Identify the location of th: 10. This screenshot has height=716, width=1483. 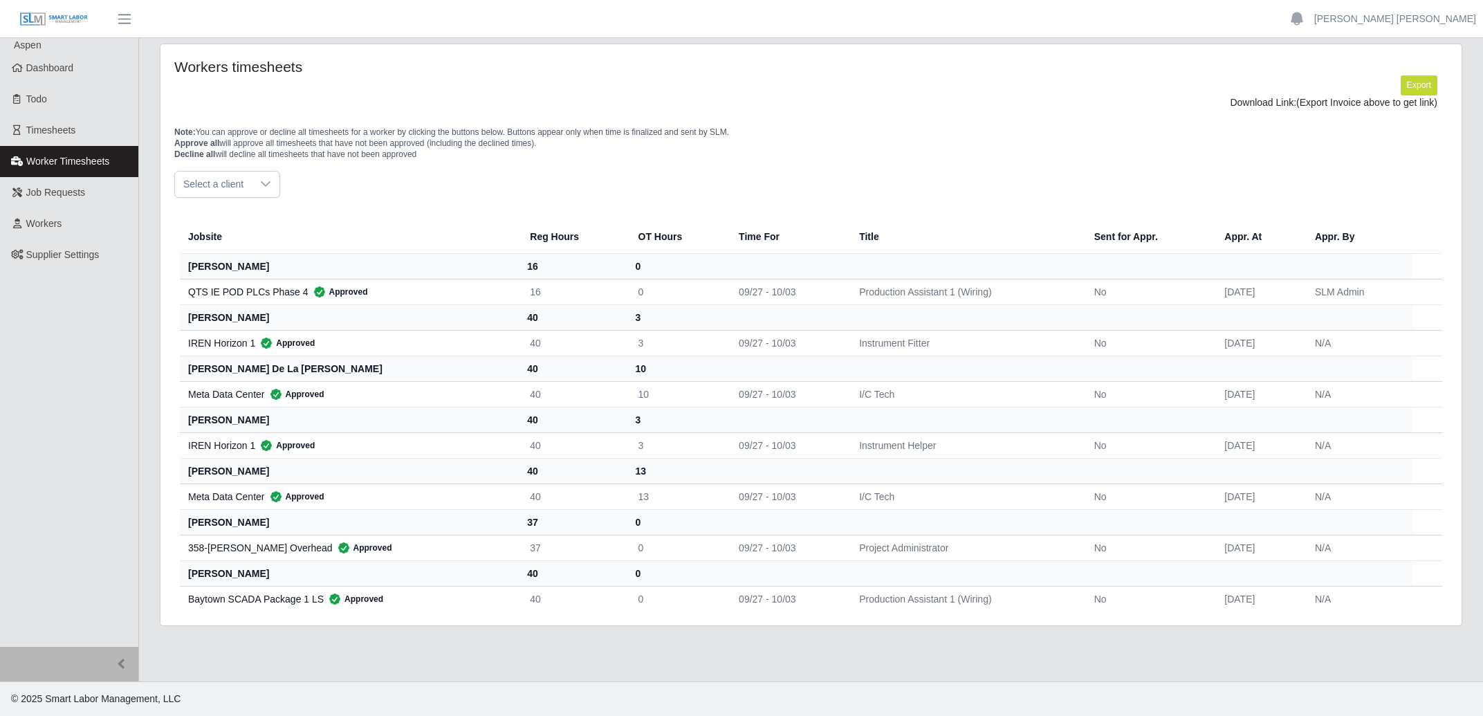
(678, 368).